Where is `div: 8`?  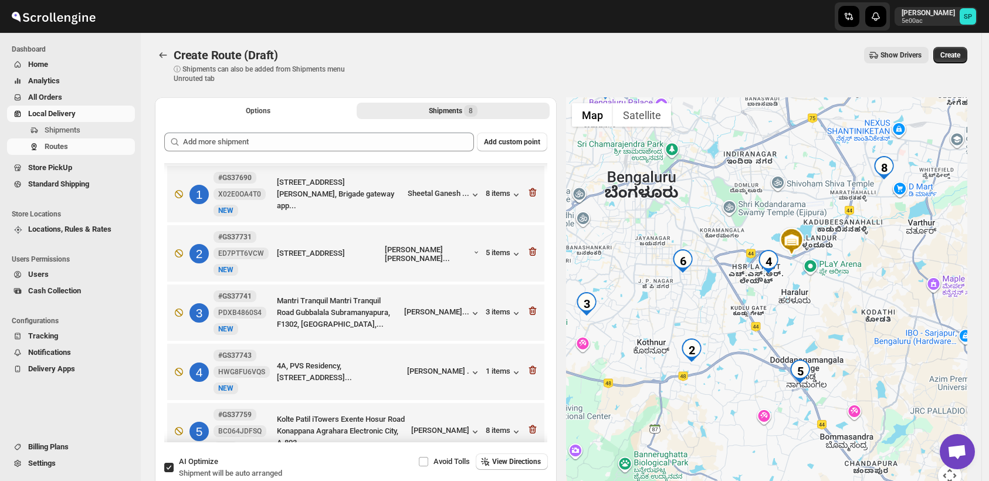 div: 8 is located at coordinates (884, 168).